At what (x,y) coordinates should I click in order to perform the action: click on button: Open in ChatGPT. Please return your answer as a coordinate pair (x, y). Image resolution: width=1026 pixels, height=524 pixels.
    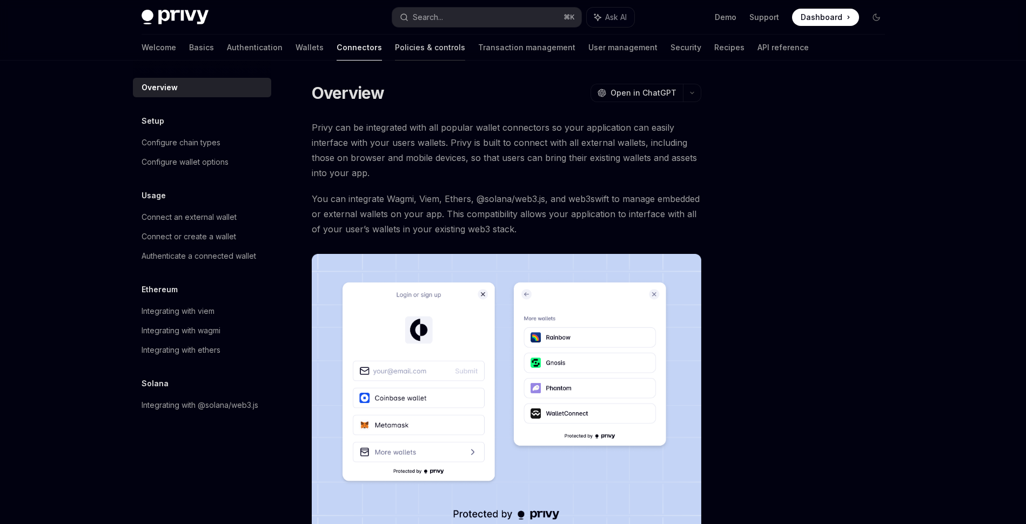
    Looking at the image, I should click on (636, 93).